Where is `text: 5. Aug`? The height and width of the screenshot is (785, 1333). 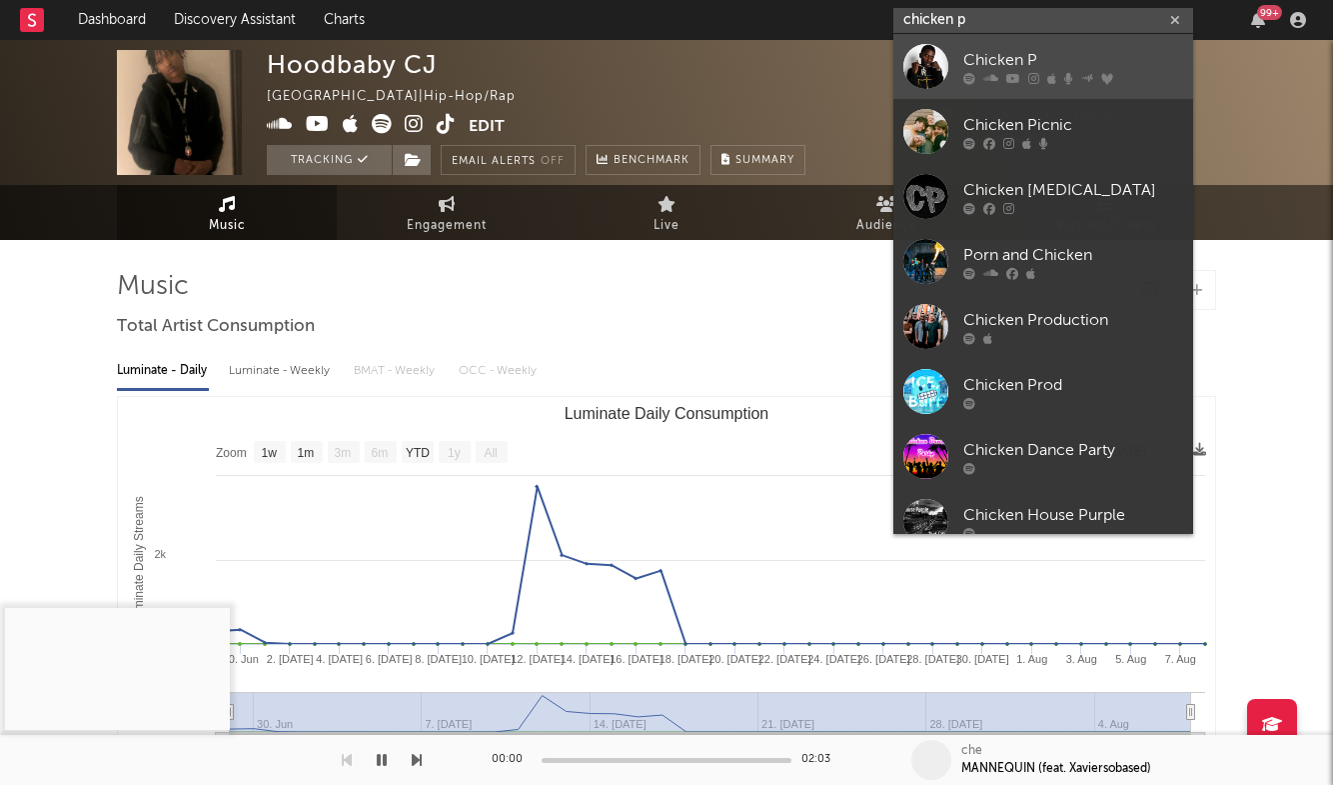
text: 5. Aug is located at coordinates (1130, 659).